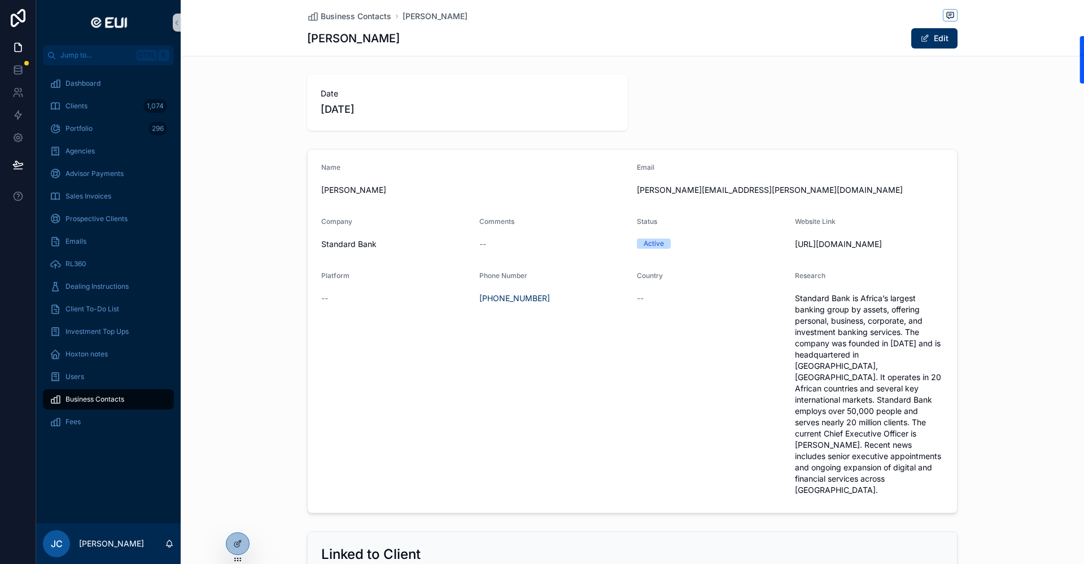  I want to click on a: Hoxton notes, so click(108, 354).